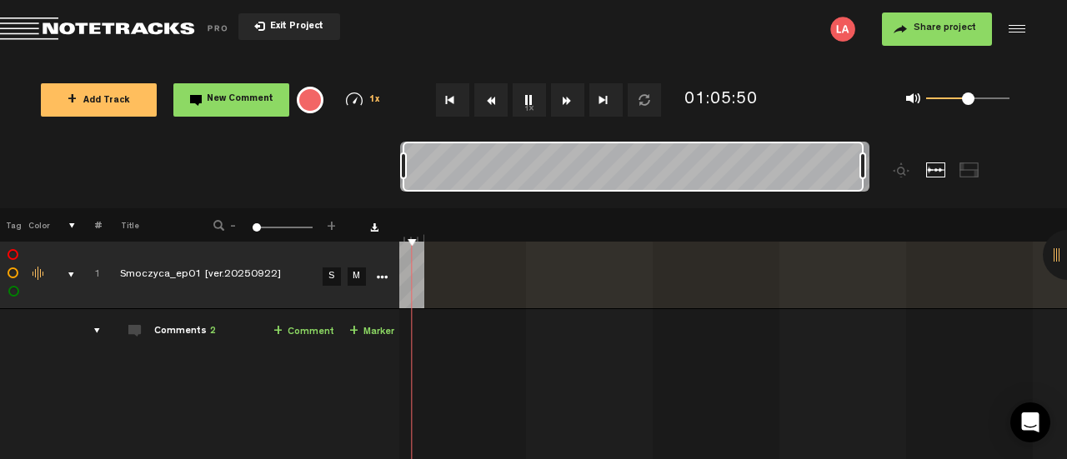 Image resolution: width=1067 pixels, height=459 pixels. Describe the element at coordinates (213, 332) in the screenshot. I see `span: 2` at that location.